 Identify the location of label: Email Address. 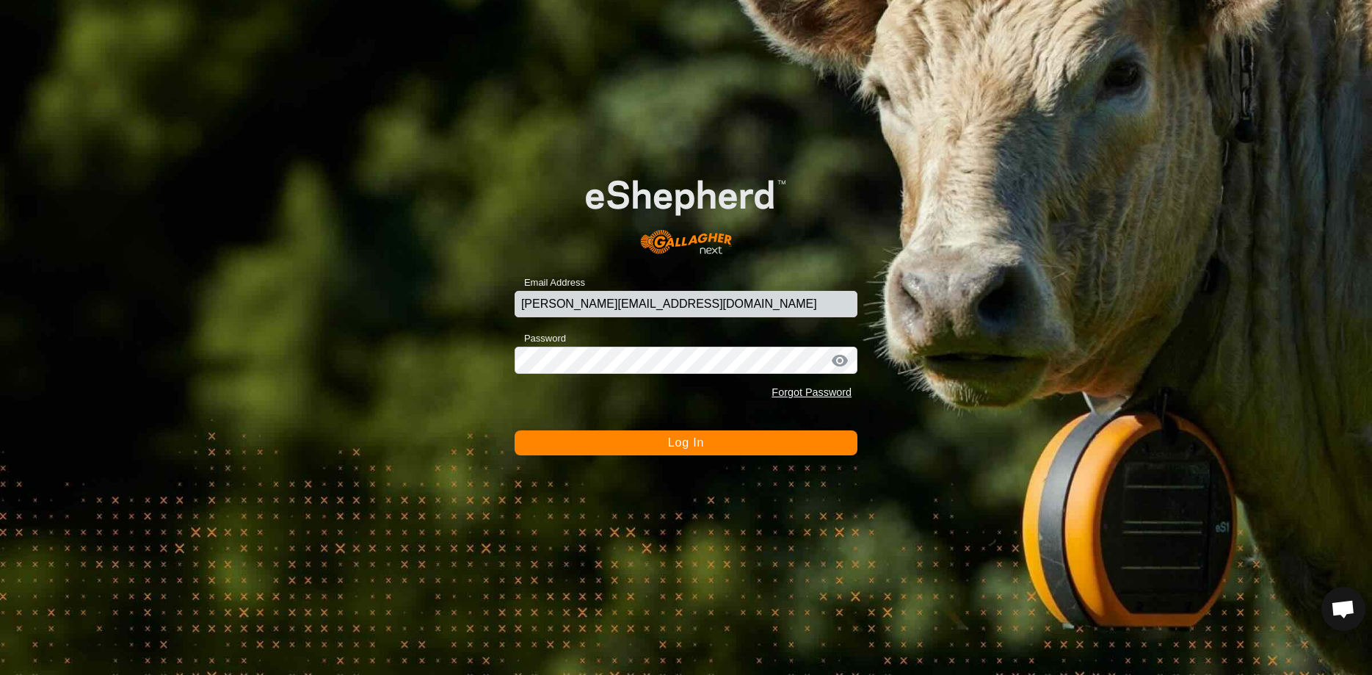
(550, 283).